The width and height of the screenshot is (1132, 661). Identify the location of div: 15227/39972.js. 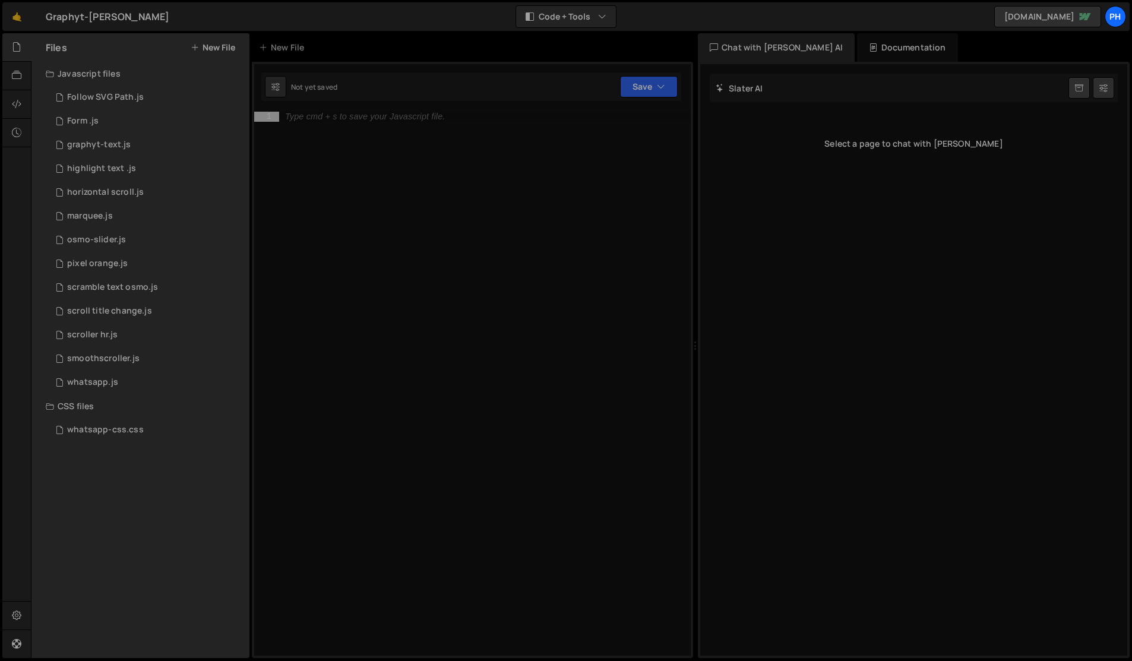
(147, 145).